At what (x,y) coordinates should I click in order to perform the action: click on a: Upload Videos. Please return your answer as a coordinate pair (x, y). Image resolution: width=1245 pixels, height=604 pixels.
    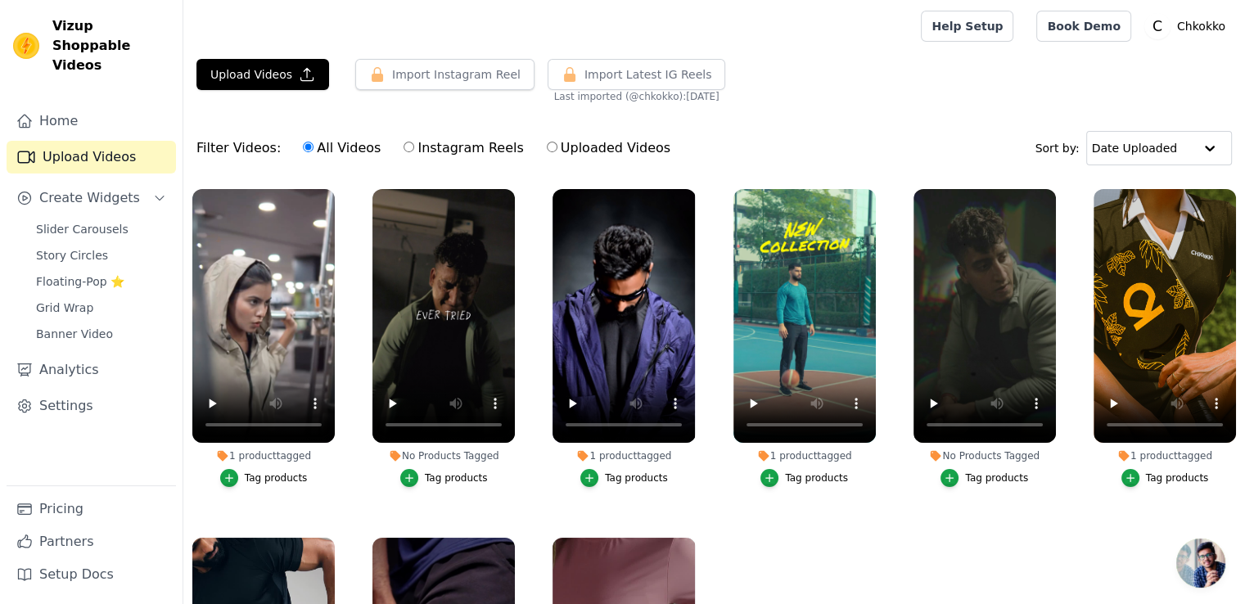
    Looking at the image, I should click on (91, 157).